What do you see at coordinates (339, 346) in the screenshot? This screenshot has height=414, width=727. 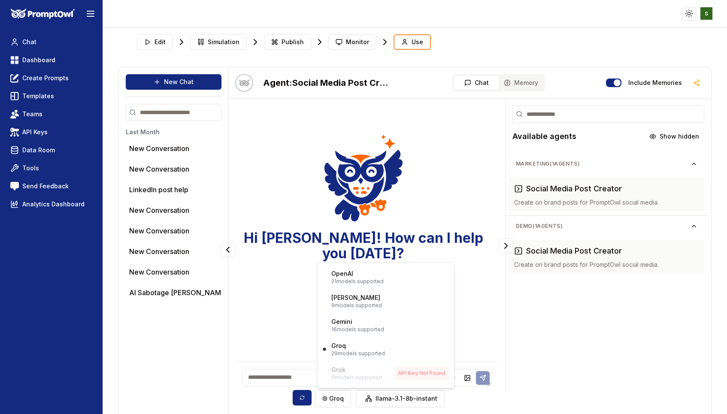 I see `p: Groq` at bounding box center [339, 346].